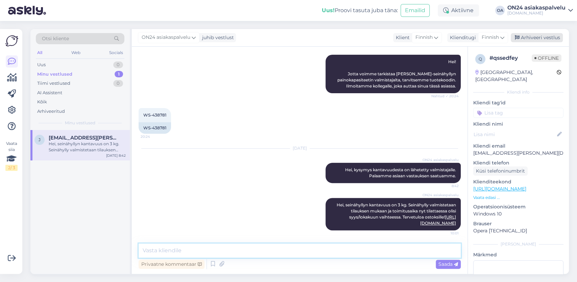 Image resolution: width=577 pixels, height=282 pixels. Describe the element at coordinates (536, 37) in the screenshot. I see `div: Arhiveeri vestlus` at that location.